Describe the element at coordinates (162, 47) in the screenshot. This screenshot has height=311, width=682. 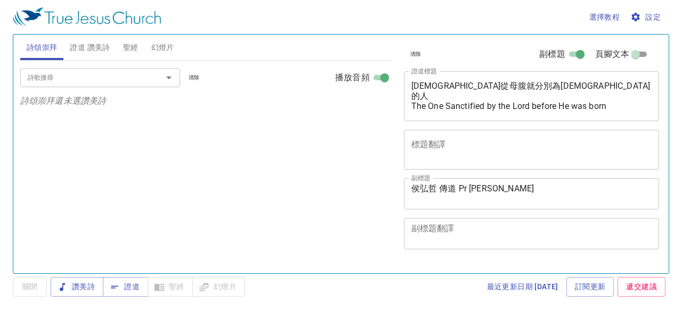
I see `span: 幻燈片` at that location.